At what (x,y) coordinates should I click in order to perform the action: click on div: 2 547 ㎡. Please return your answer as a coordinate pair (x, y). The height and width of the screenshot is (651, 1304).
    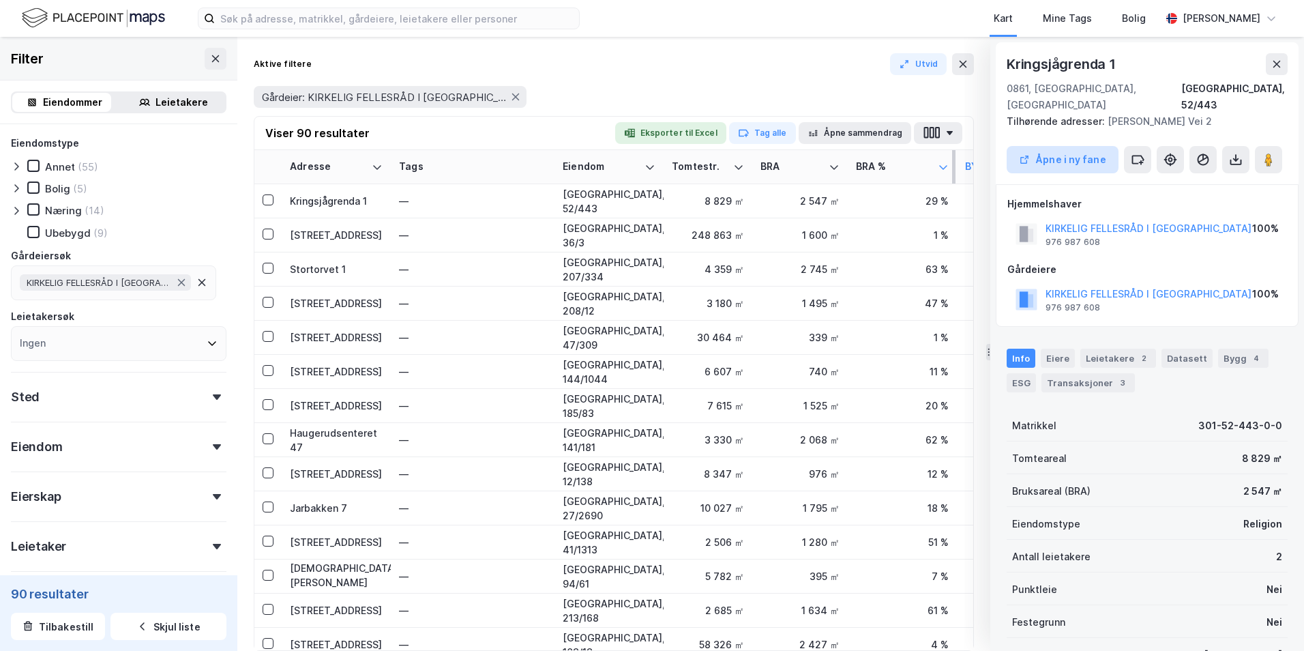
    Looking at the image, I should click on (1262, 491).